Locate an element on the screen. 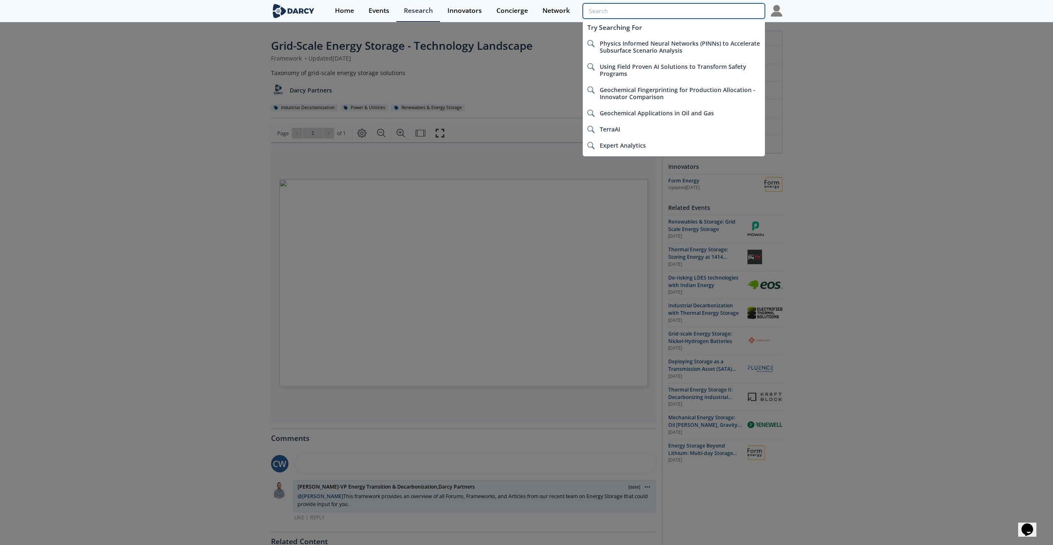 This screenshot has width=1053, height=545. span: Physics Informed Neural Networks (PINNs) to Accelerate Subsurface Scenario Analysis is located at coordinates (680, 47).